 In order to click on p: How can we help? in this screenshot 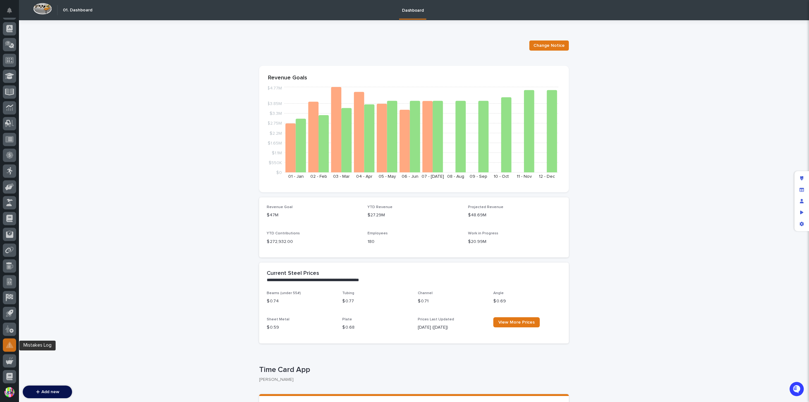, I will do `click(61, 40)`.